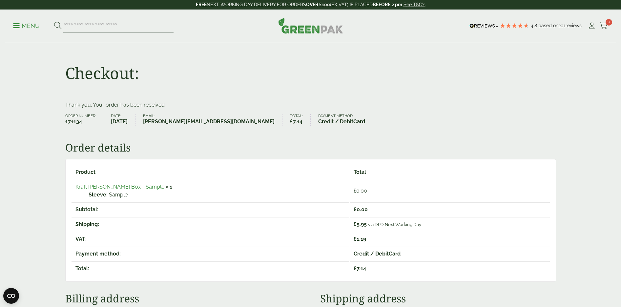  Describe the element at coordinates (450, 172) in the screenshot. I see `th: Total` at that location.